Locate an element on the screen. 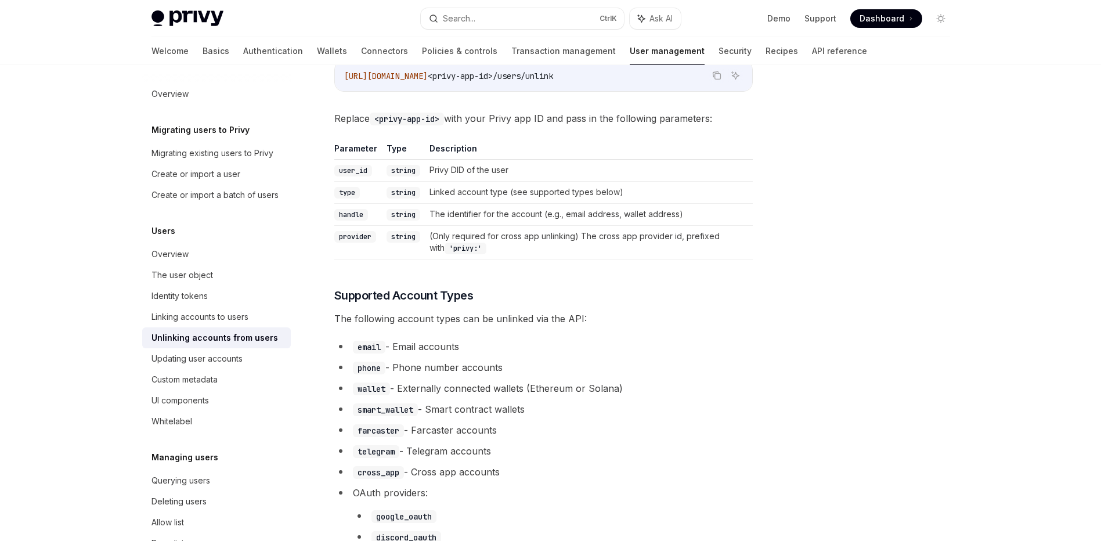 This screenshot has width=1101, height=541. a: Allow list is located at coordinates (217, 523).